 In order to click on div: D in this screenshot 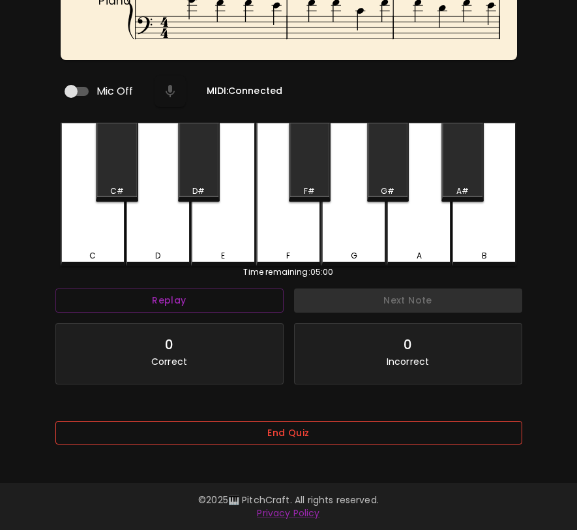, I will do `click(158, 256)`.